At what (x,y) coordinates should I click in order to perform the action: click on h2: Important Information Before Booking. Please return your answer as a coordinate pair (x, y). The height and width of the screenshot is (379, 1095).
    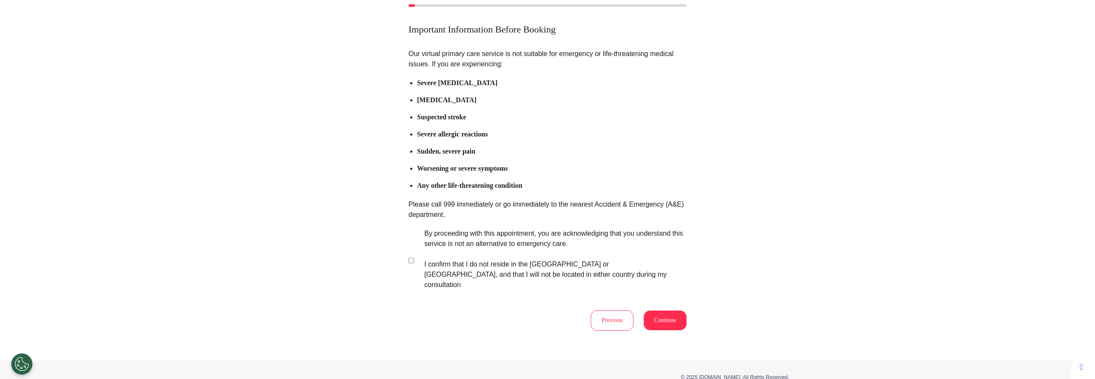
    Looking at the image, I should click on (548, 30).